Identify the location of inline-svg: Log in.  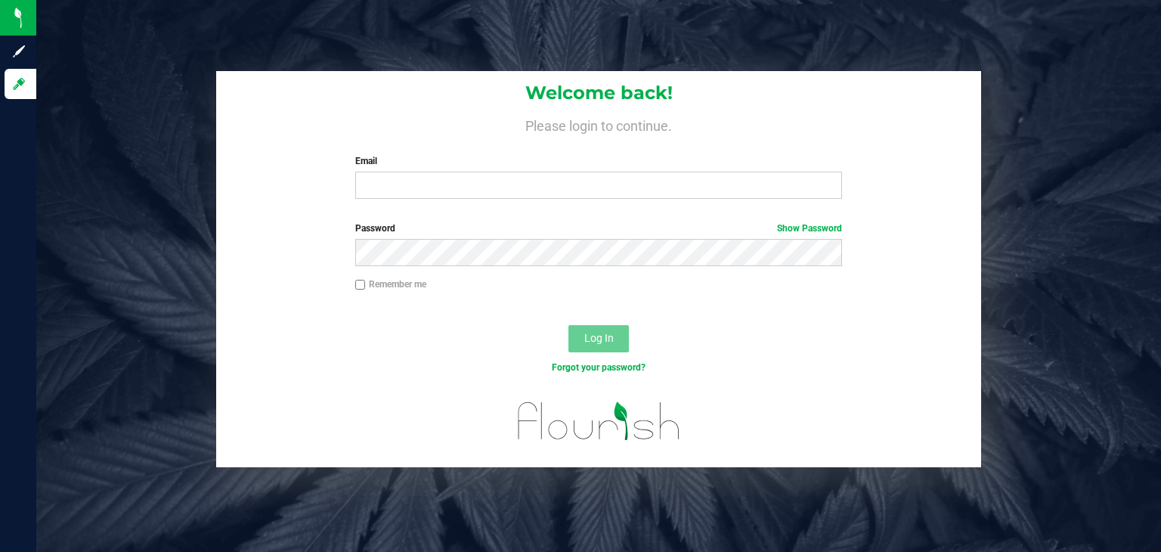
(19, 84).